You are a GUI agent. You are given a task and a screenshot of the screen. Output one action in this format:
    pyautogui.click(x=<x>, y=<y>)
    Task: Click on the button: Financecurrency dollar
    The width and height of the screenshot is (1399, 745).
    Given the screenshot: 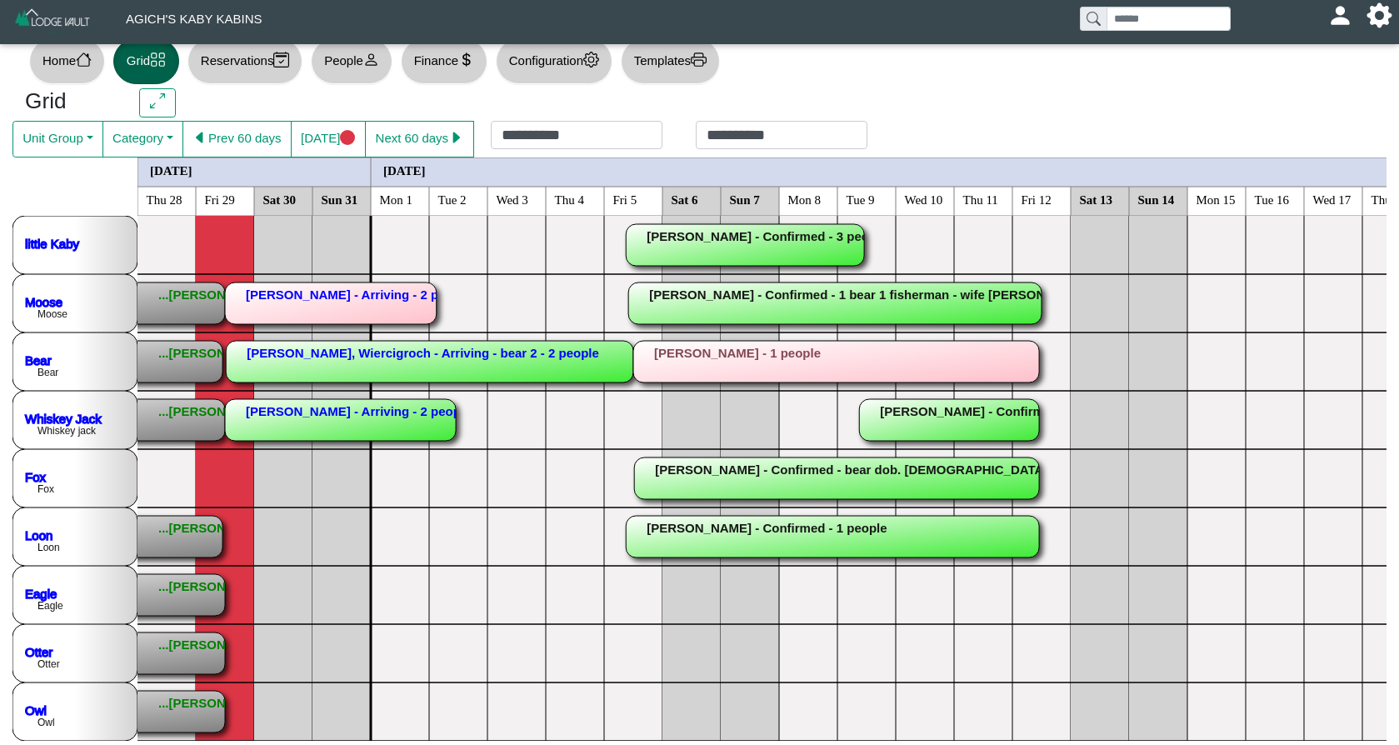 What is the action you would take?
    pyautogui.click(x=444, y=61)
    